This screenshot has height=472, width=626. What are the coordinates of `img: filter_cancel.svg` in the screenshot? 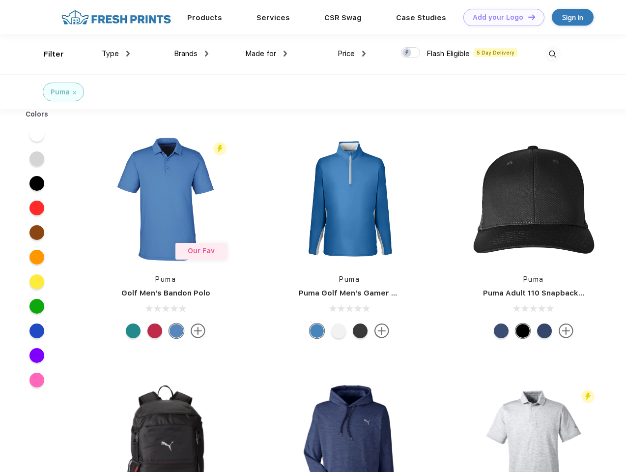 It's located at (74, 92).